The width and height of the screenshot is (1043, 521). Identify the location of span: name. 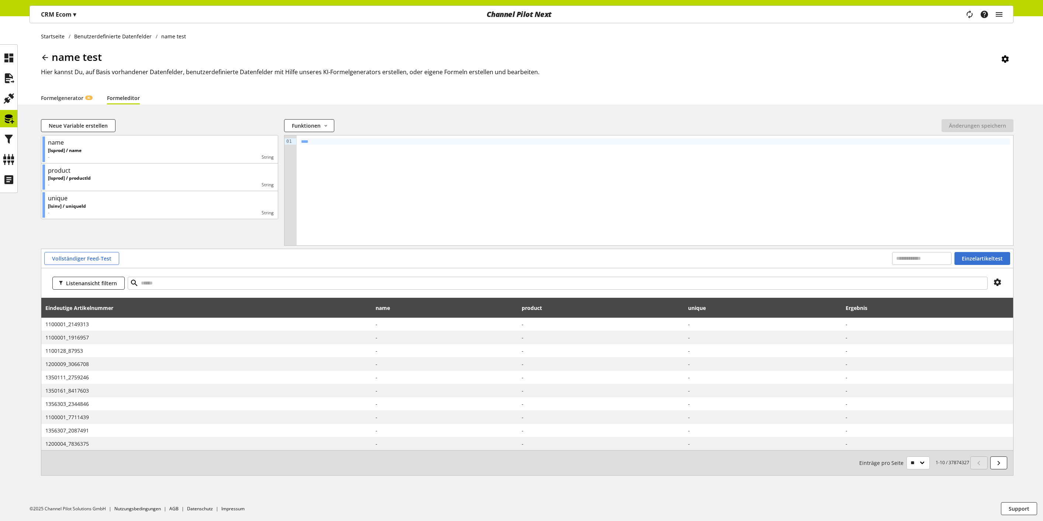
(383, 308).